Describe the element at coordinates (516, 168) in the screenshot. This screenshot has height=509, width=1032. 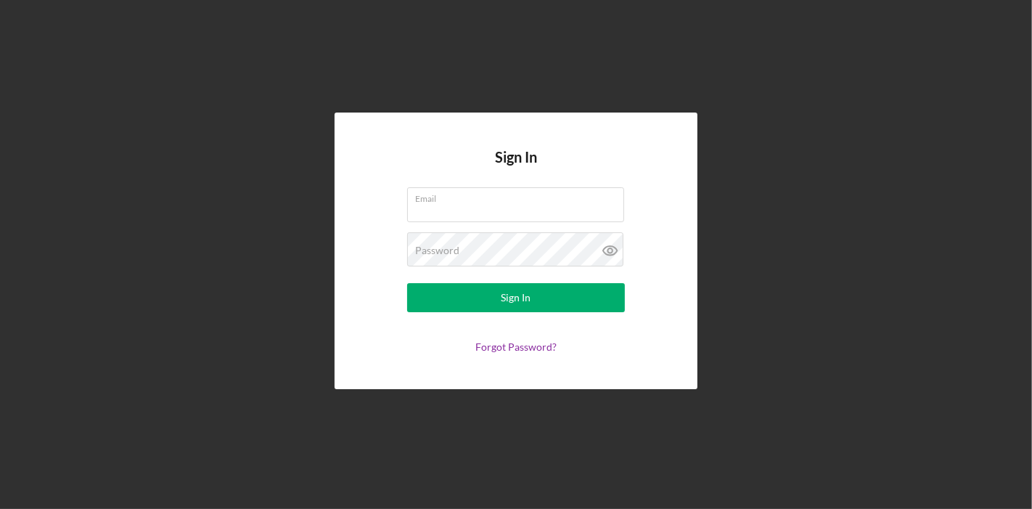
I see `h4: Sign In` at that location.